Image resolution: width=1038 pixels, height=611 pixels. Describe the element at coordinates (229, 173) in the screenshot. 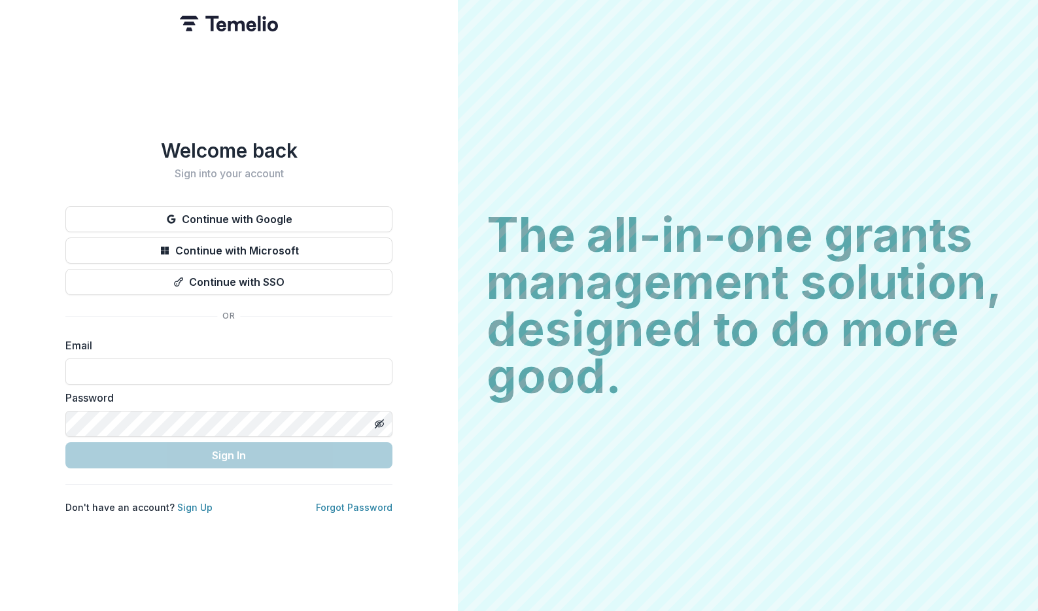

I see `h2: Sign into your account` at that location.